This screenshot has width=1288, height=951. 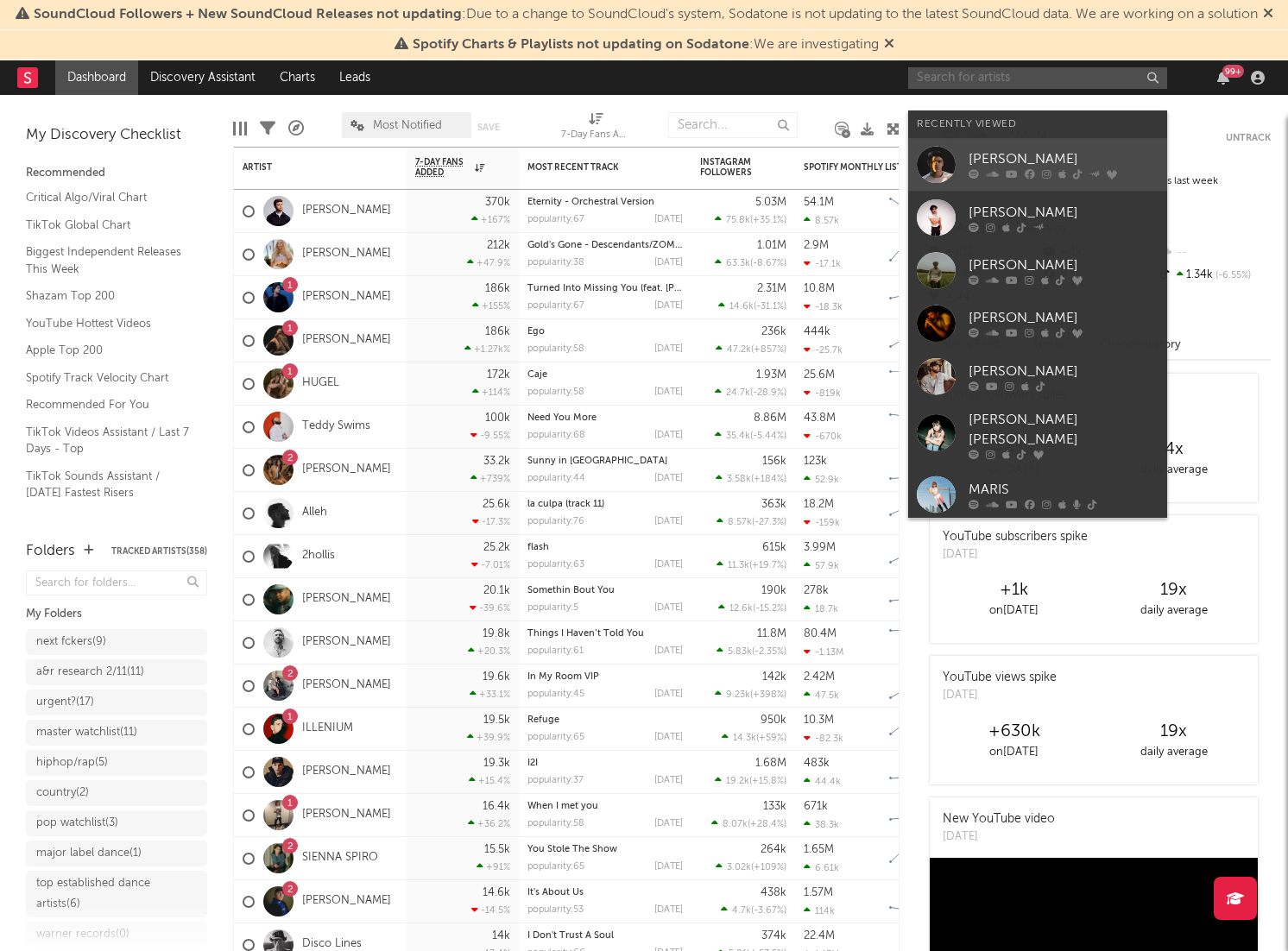 I want to click on div: daily average, so click(x=1173, y=753).